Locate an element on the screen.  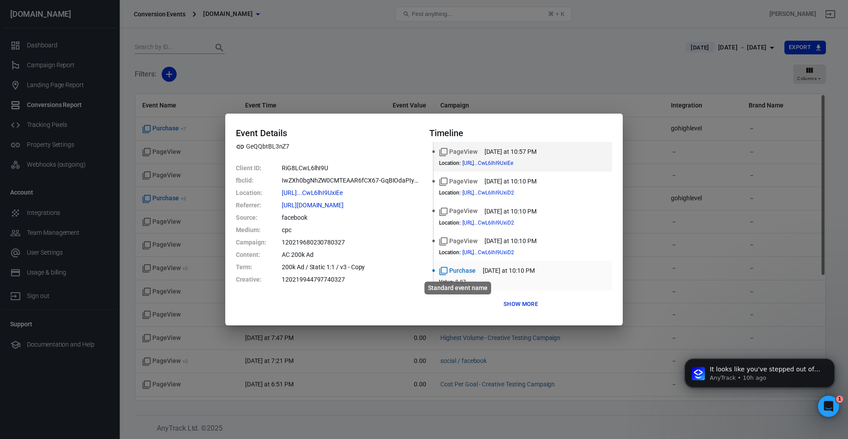
div: message notification from AnyTrack, 10h ago. It looks like you've stepped out of the chat so I wi... is located at coordinates (88, 33).